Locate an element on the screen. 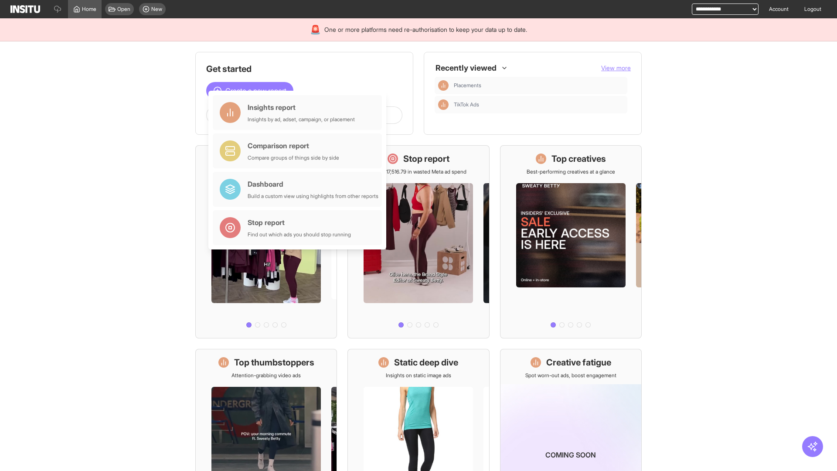 The image size is (837, 471). span: Home is located at coordinates (89, 9).